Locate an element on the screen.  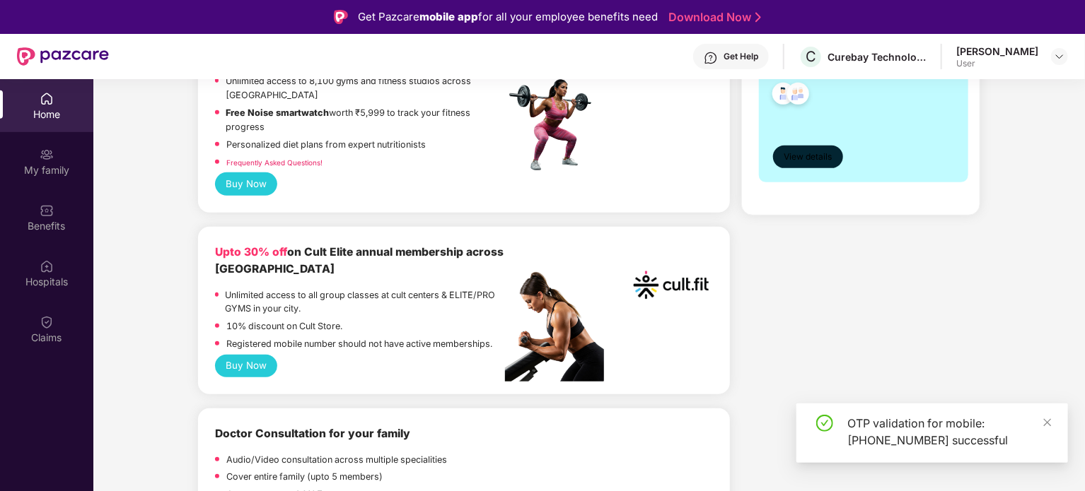
img: svg+xml;base64,PHN2ZyBpZD0iRHJvcGRvd24tMzJ4MzIiIHhtbG5zPSJodHRwOi8vd3d3LnczLm9yZy8yMDAwL3N2ZyIgd2... is located at coordinates (1059, 57).